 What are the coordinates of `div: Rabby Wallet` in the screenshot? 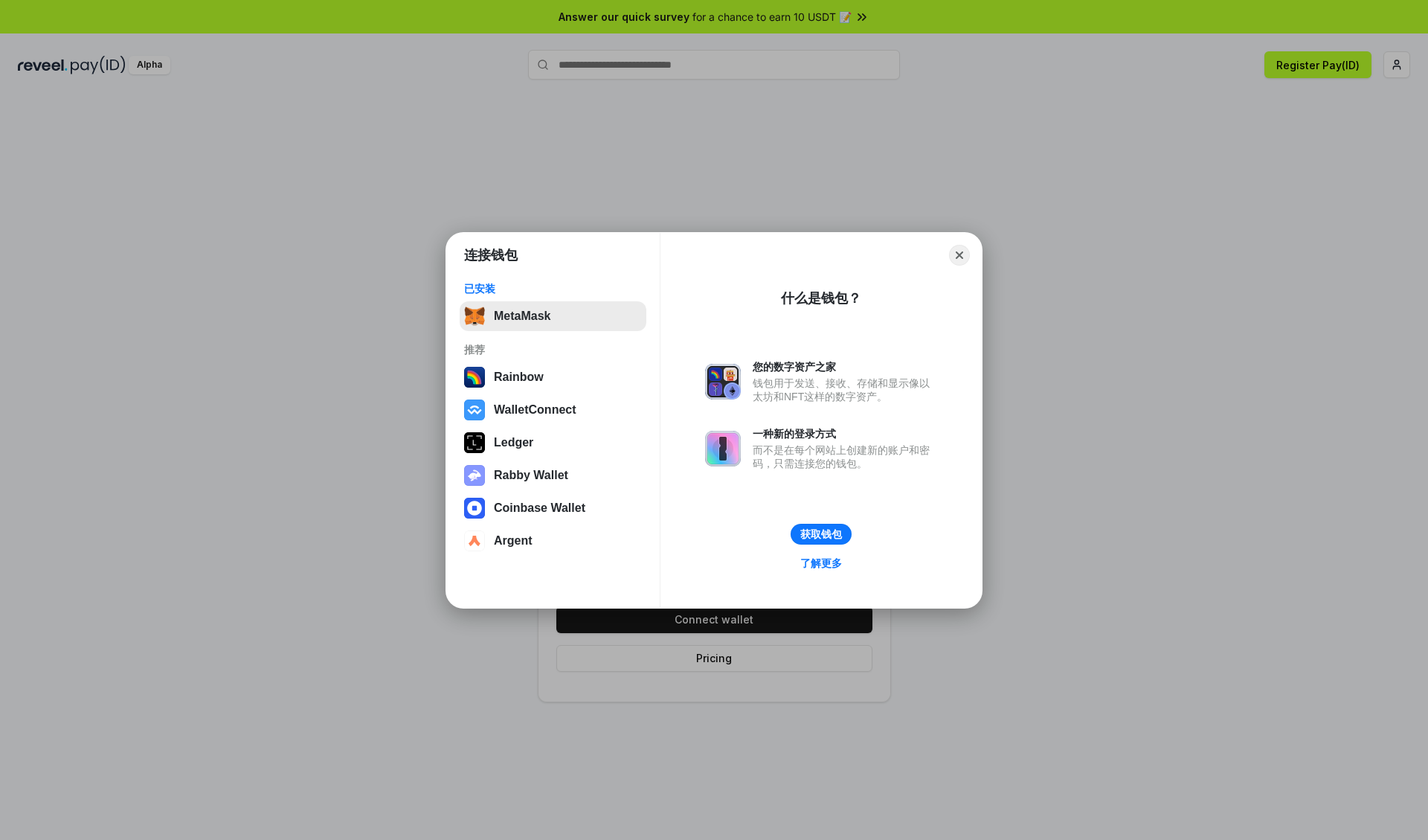 It's located at (531, 476).